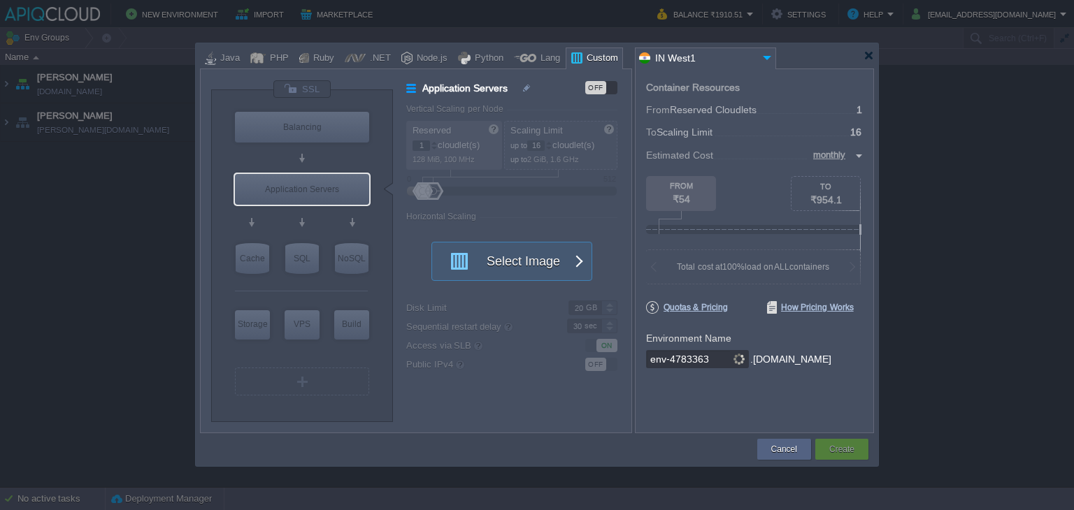  I want to click on div: SQL Databases, so click(302, 259).